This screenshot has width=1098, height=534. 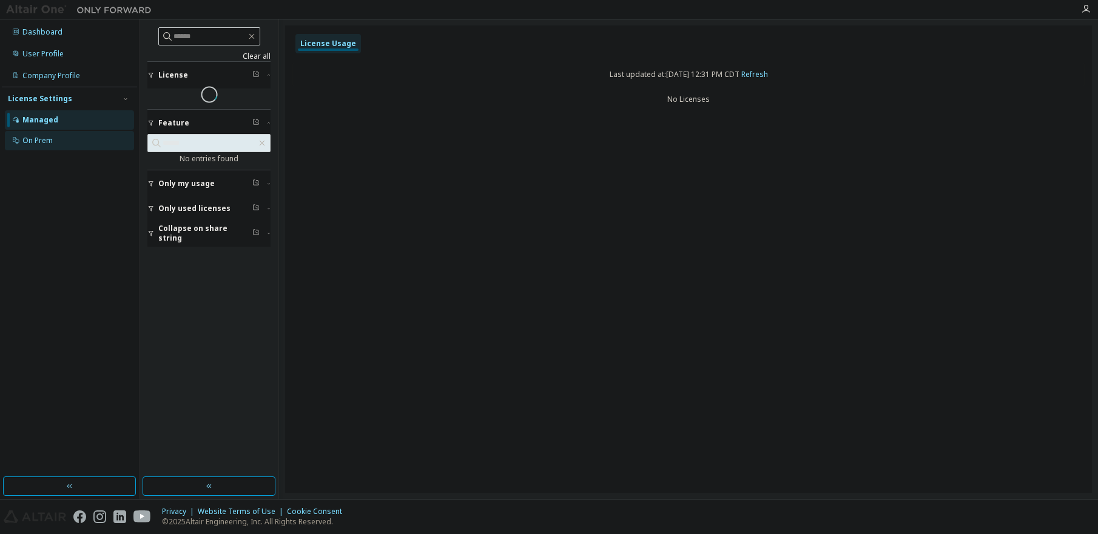 What do you see at coordinates (173, 75) in the screenshot?
I see `span: License` at bounding box center [173, 75].